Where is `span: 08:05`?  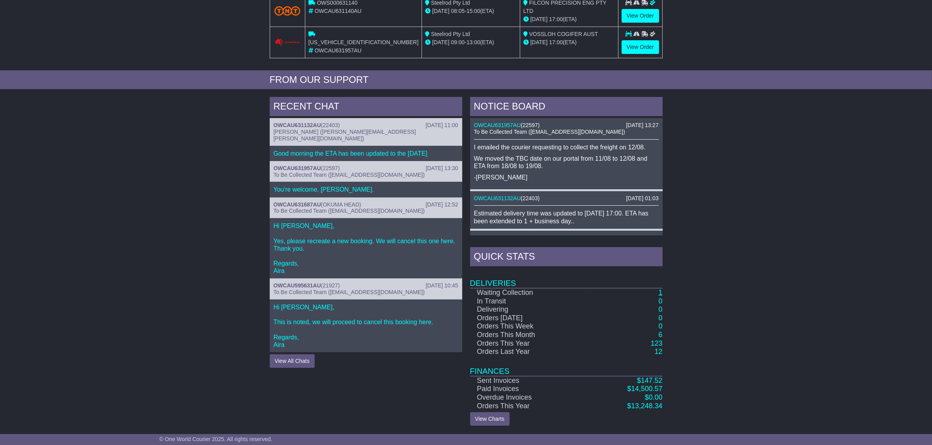 span: 08:05 is located at coordinates (458, 11).